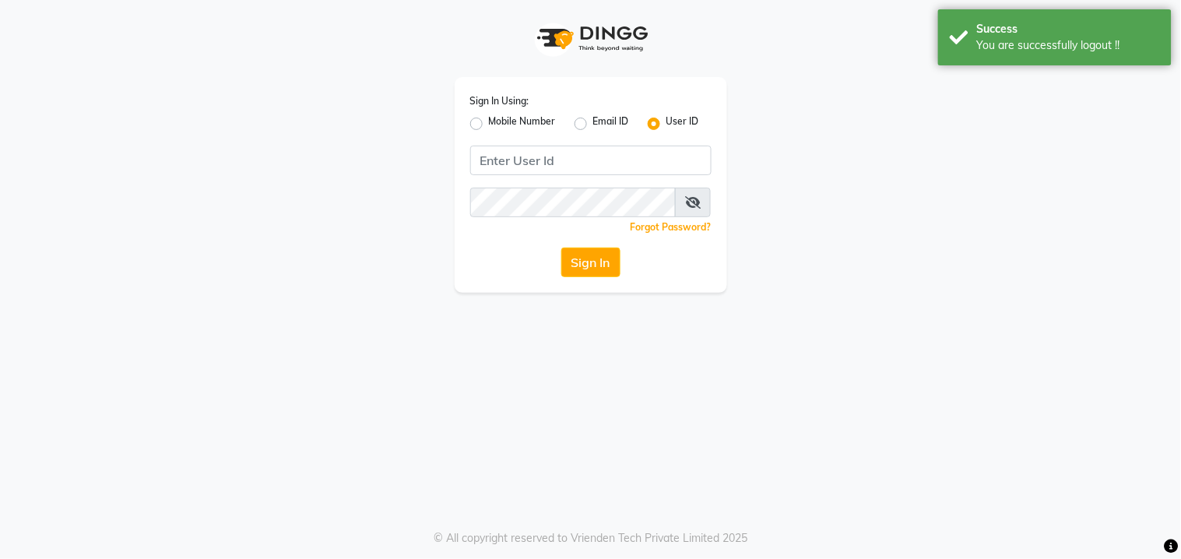  Describe the element at coordinates (611, 124) in the screenshot. I see `label: Email ID` at that location.